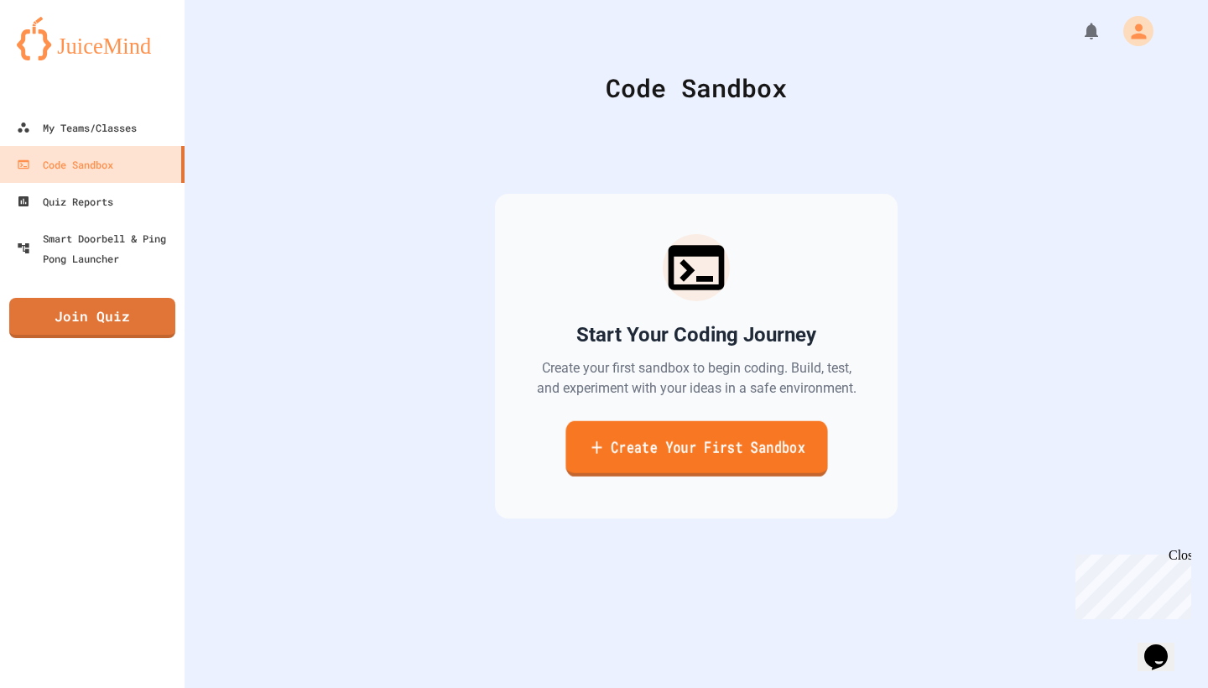 This screenshot has width=1208, height=688. What do you see at coordinates (76, 127) in the screenshot?
I see `div: My Teams/Classes` at bounding box center [76, 127].